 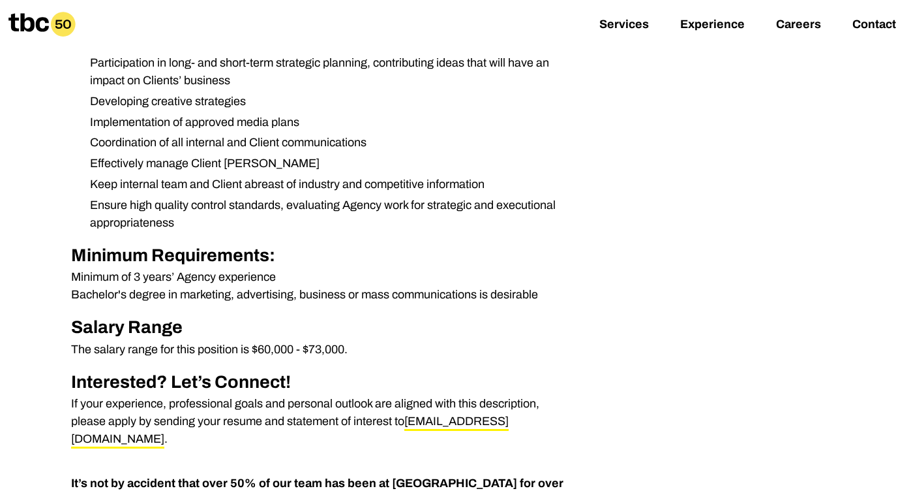 I want to click on p: The salary range for this position is $60,000 - $73,000., so click(x=322, y=349).